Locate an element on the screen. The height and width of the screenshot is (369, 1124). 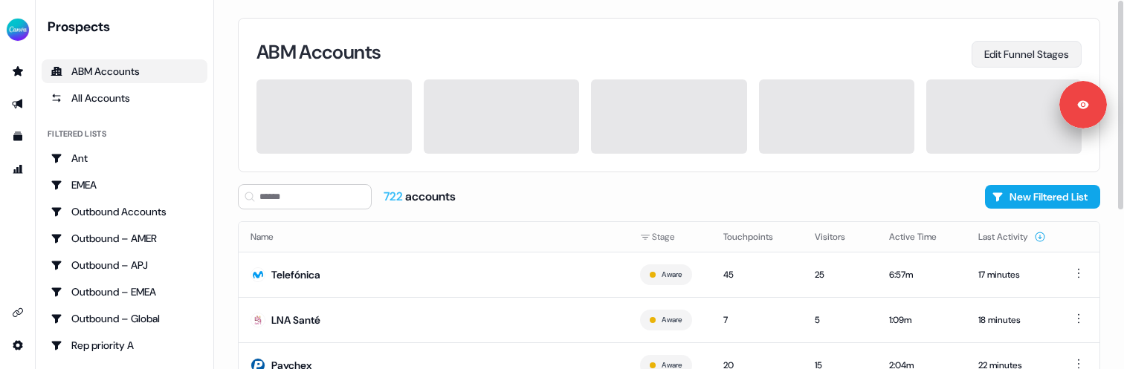
div: Outbound – Global is located at coordinates (124, 319).